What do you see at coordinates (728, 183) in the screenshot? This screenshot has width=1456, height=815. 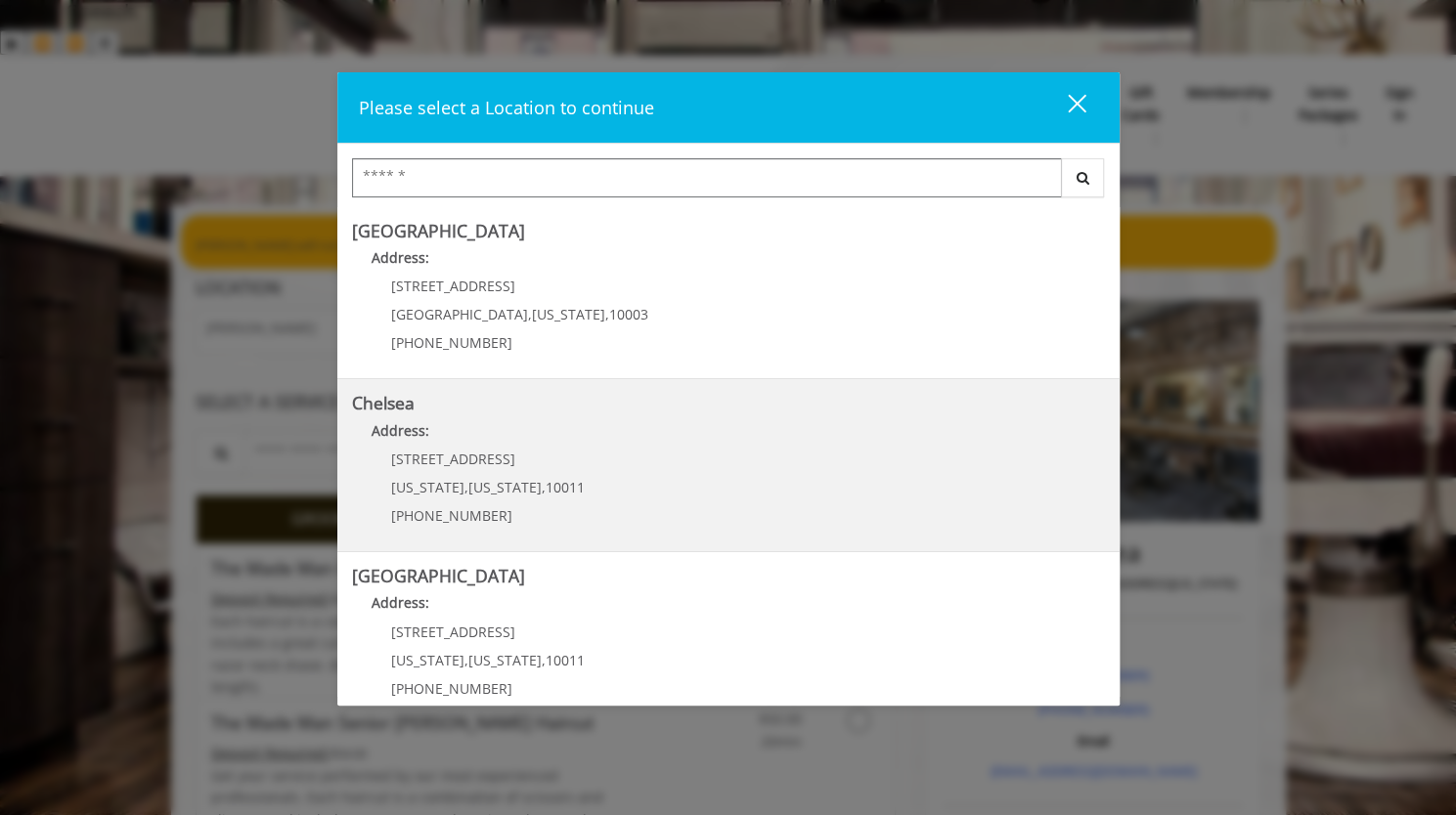 I see `div: Center Select` at bounding box center [728, 183].